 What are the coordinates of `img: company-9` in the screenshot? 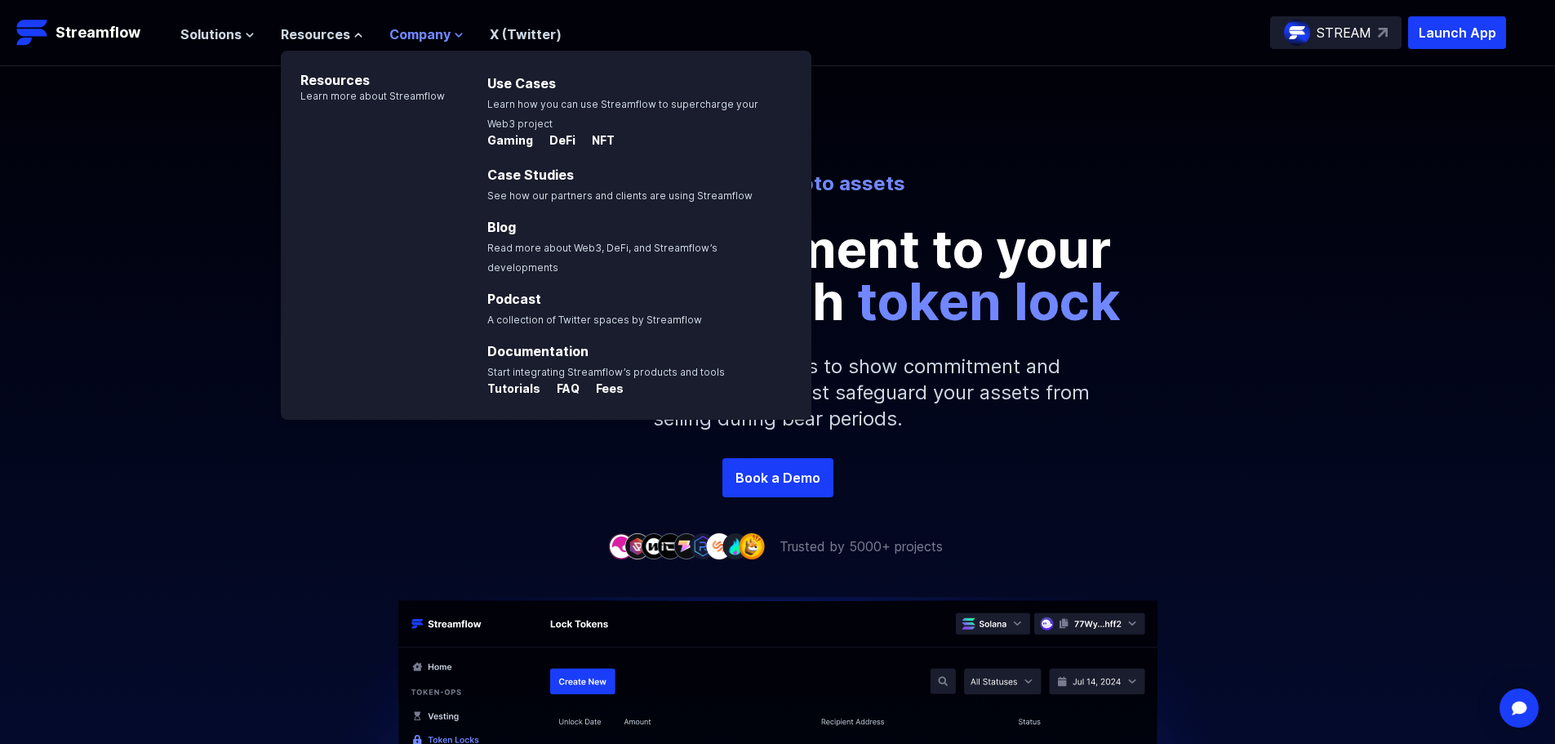 It's located at (752, 545).